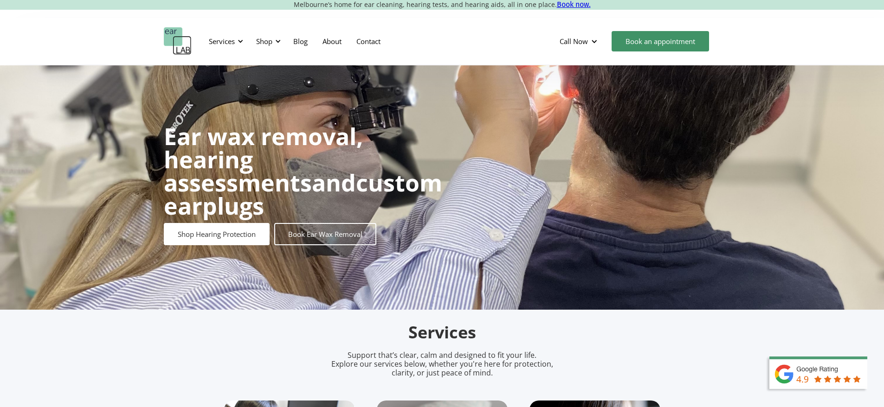 This screenshot has height=407, width=884. Describe the element at coordinates (332, 41) in the screenshot. I see `a: About` at that location.